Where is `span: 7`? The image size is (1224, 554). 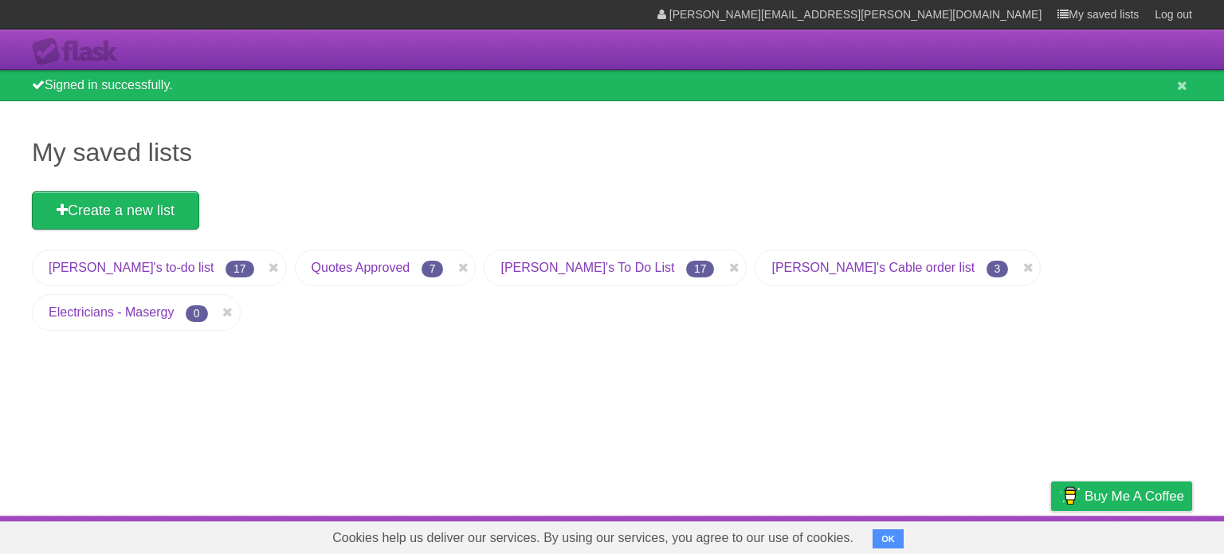
span: 7 is located at coordinates (433, 268).